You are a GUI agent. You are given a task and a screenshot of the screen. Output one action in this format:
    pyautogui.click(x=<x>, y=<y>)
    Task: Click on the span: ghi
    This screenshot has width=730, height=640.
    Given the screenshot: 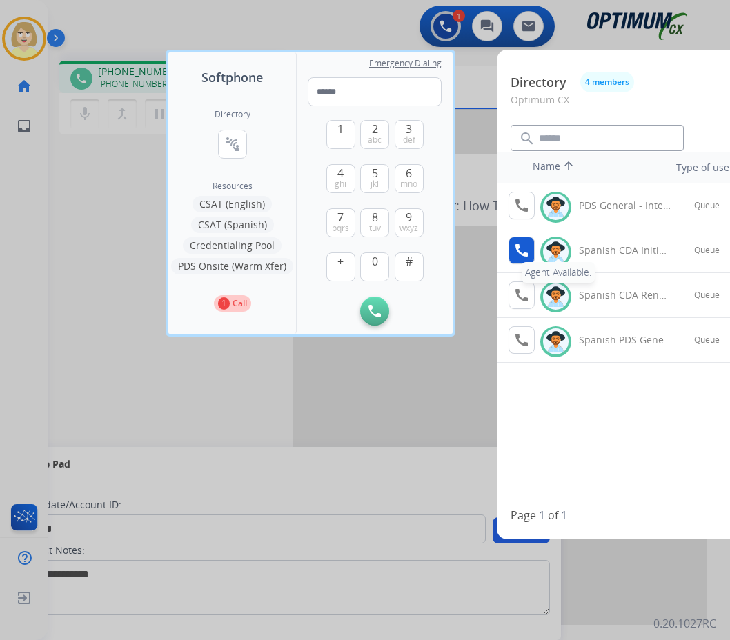 What is the action you would take?
    pyautogui.click(x=340, y=184)
    